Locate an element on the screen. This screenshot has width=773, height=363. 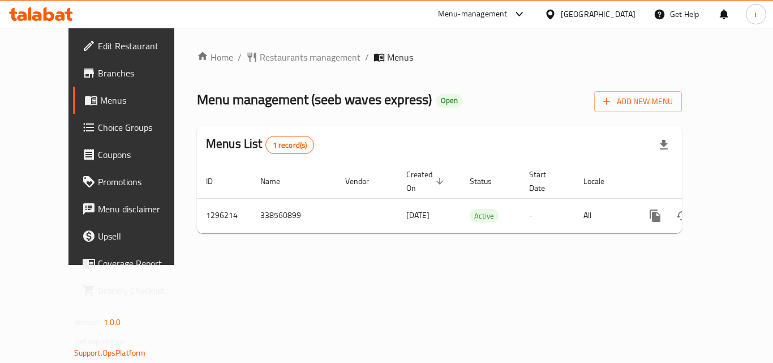
span: i is located at coordinates (755, 14).